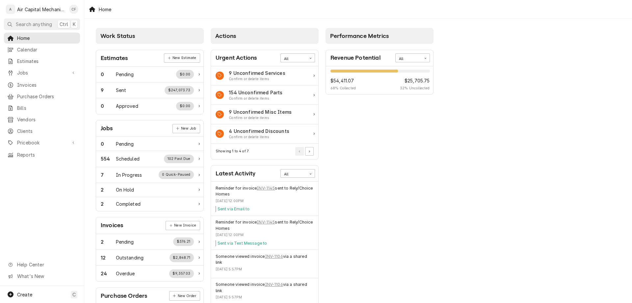 This screenshot has width=632, height=303. I want to click on div: Event Message, so click(265, 243).